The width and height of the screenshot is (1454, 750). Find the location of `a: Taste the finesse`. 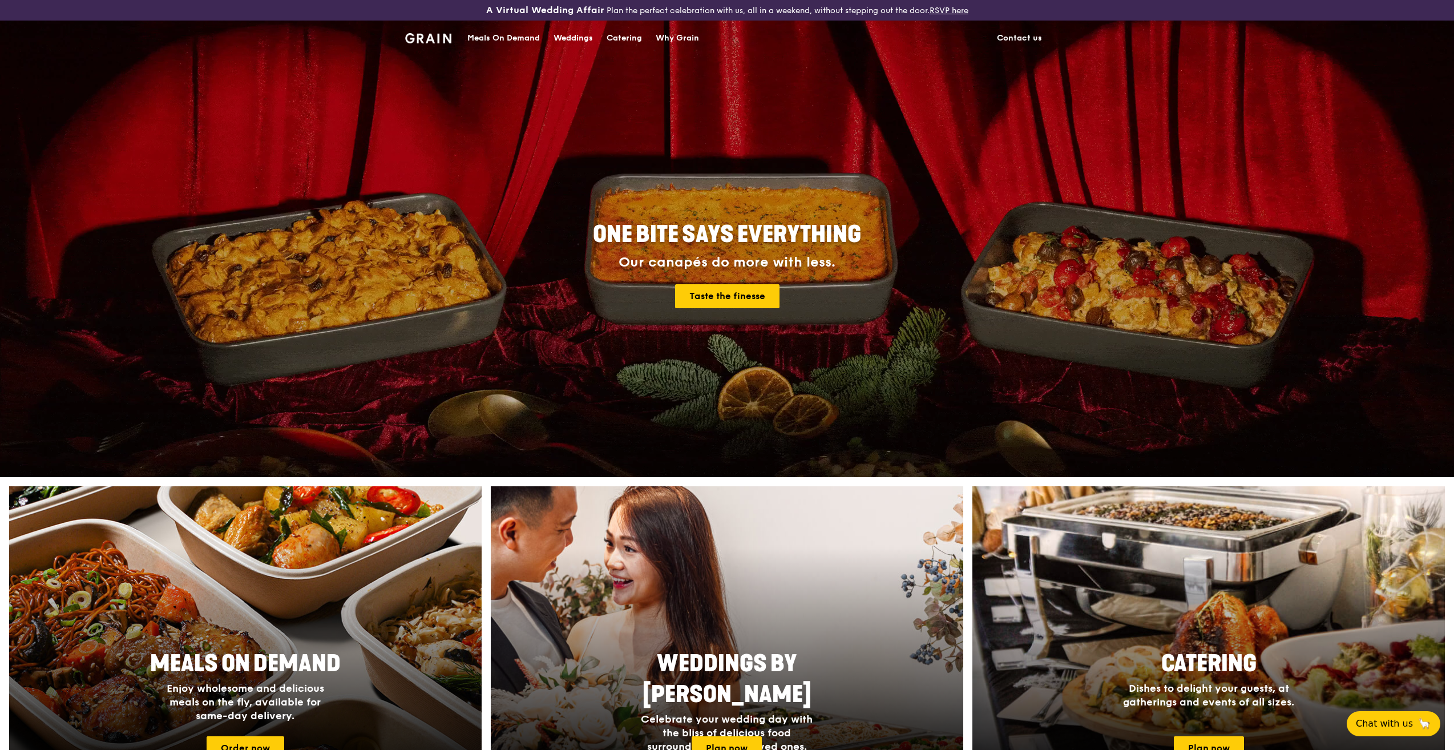

a: Taste the finesse is located at coordinates (727, 296).